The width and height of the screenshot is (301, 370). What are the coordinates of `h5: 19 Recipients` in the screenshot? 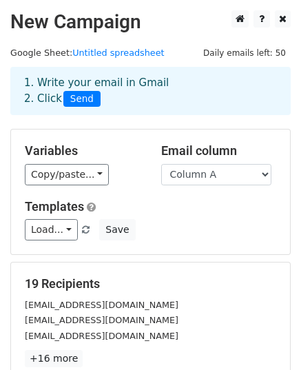 It's located at (150, 284).